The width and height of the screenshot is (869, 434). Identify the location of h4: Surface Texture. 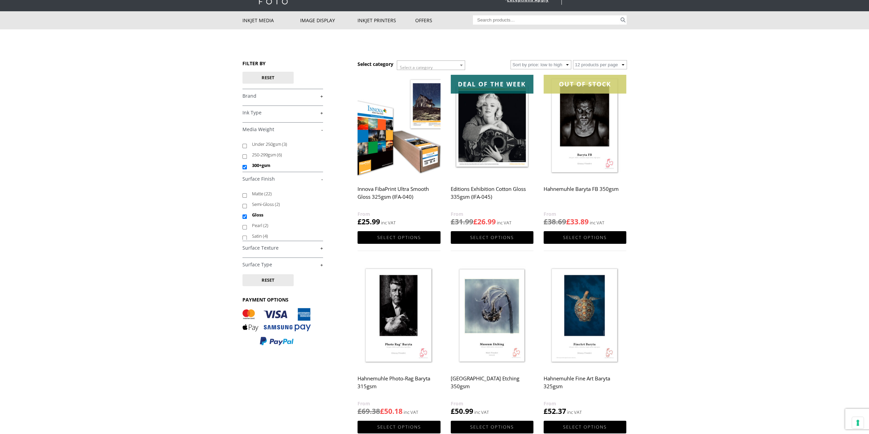
(283, 248).